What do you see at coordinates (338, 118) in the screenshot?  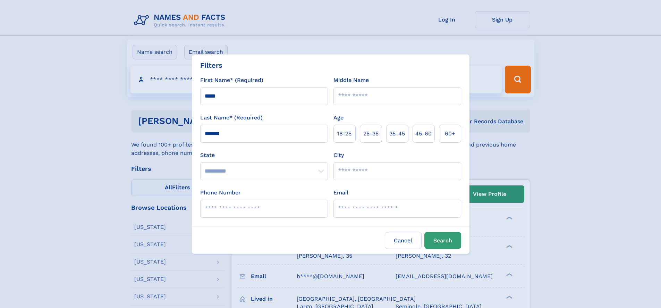 I see `label: Age` at bounding box center [338, 118].